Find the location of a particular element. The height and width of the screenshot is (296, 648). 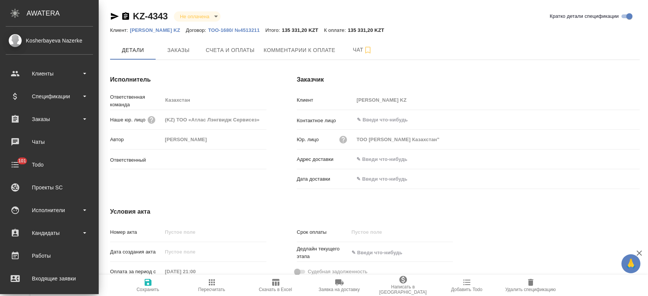

button: Заявка на доставку is located at coordinates (339, 286).